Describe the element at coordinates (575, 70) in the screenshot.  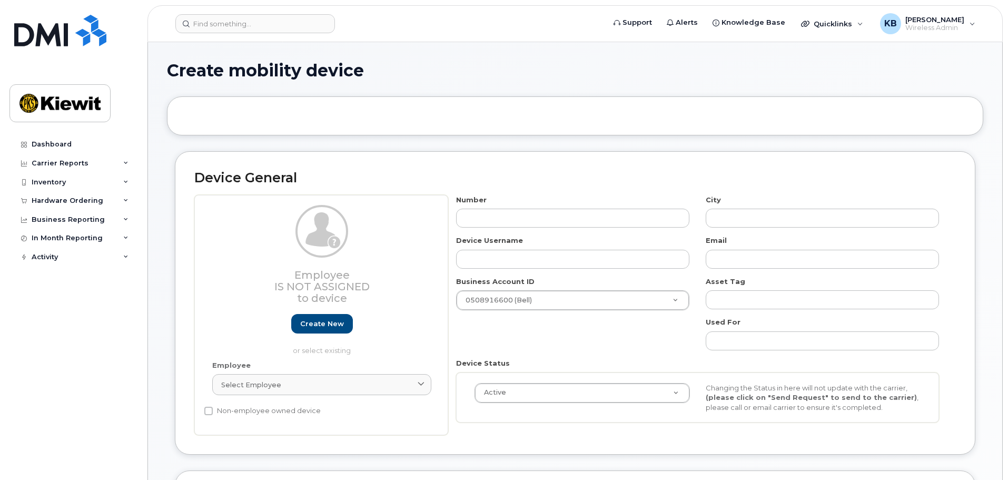
I see `h1: Create mobility device` at that location.